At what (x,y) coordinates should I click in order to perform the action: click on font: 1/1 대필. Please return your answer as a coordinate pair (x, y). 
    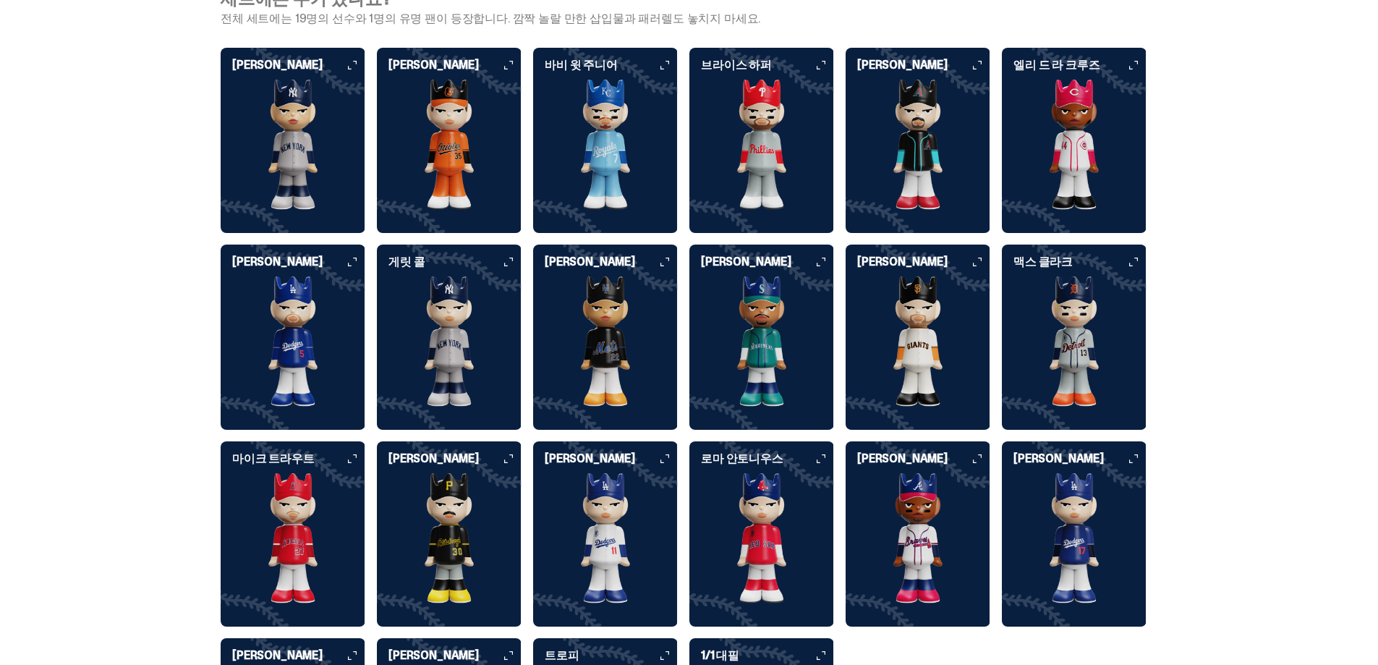
    Looking at the image, I should click on (720, 655).